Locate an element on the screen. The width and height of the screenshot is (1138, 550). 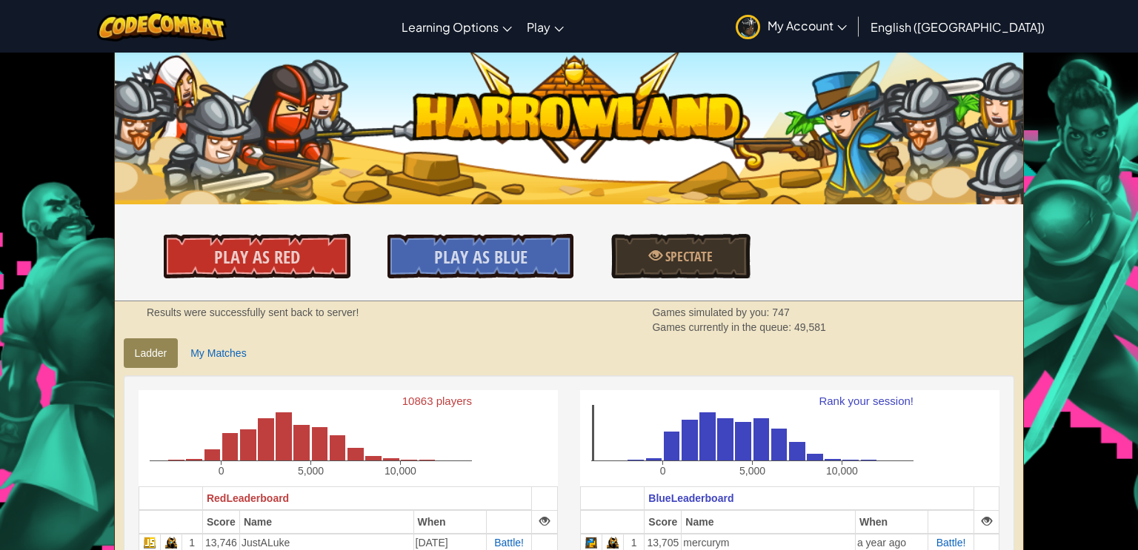
img: CodeCombat logo is located at coordinates (161, 26).